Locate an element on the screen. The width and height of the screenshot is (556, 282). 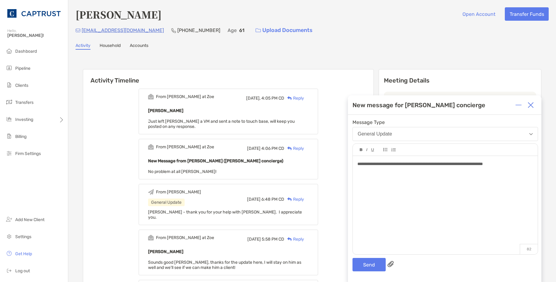
span: Log out is located at coordinates (23, 271).